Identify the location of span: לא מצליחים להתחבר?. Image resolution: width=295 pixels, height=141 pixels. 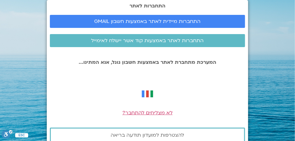
(147, 113).